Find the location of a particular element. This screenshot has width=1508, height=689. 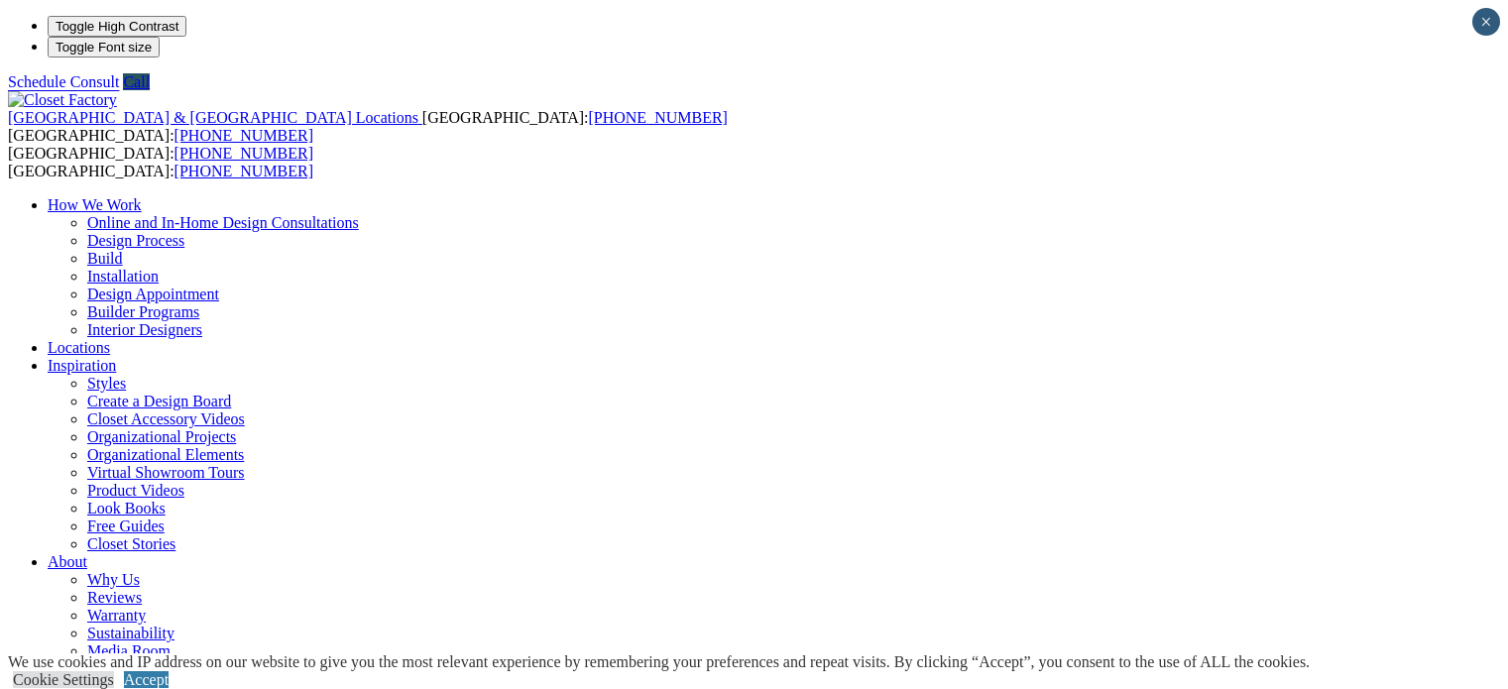

a: Builder Programs is located at coordinates (143, 311).